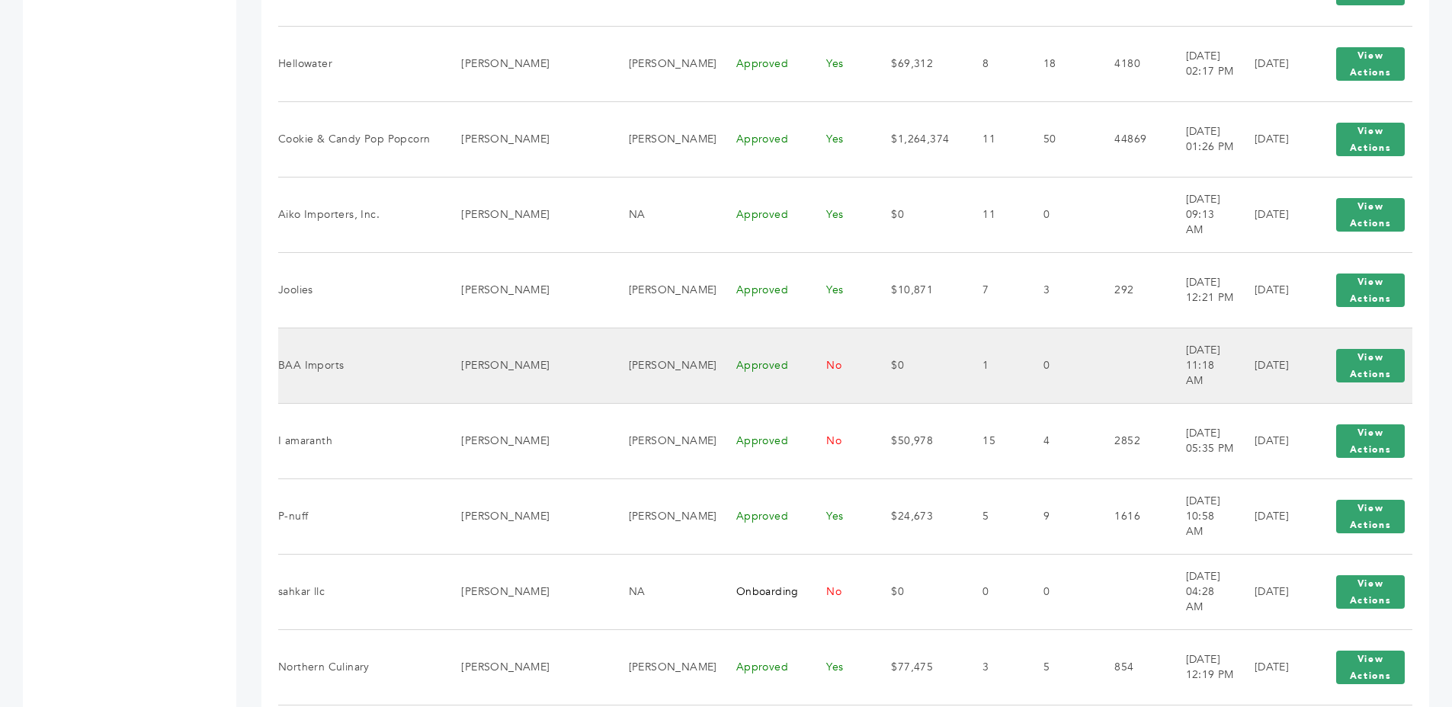 Image resolution: width=1452 pixels, height=707 pixels. Describe the element at coordinates (917, 63) in the screenshot. I see `td: $69,312` at that location.